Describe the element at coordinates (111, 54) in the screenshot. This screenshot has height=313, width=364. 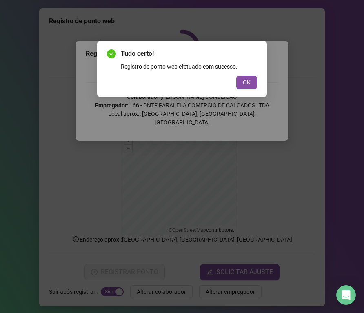
I see `span: check-circle` at that location.